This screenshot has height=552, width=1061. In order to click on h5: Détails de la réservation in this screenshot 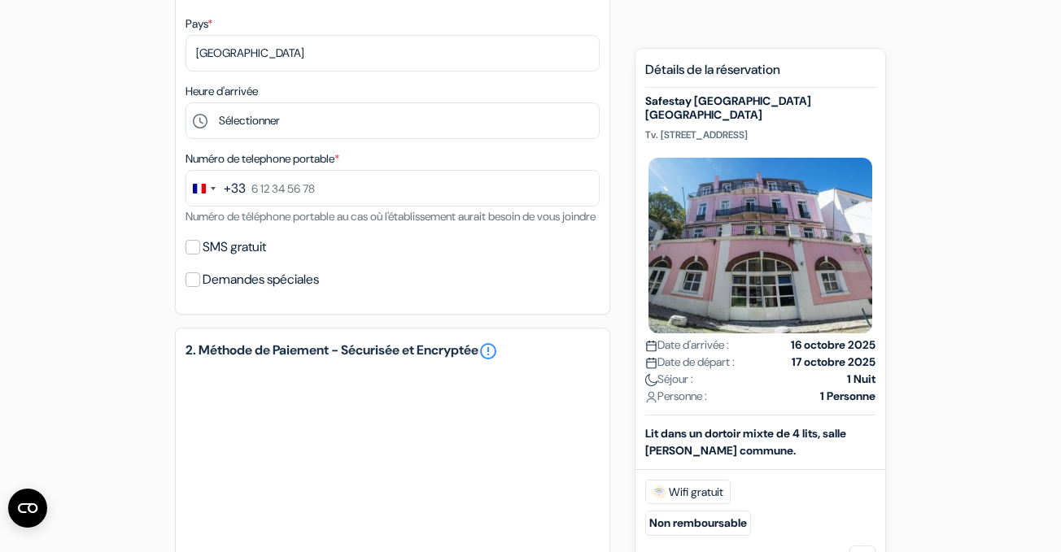, I will do `click(760, 75)`.